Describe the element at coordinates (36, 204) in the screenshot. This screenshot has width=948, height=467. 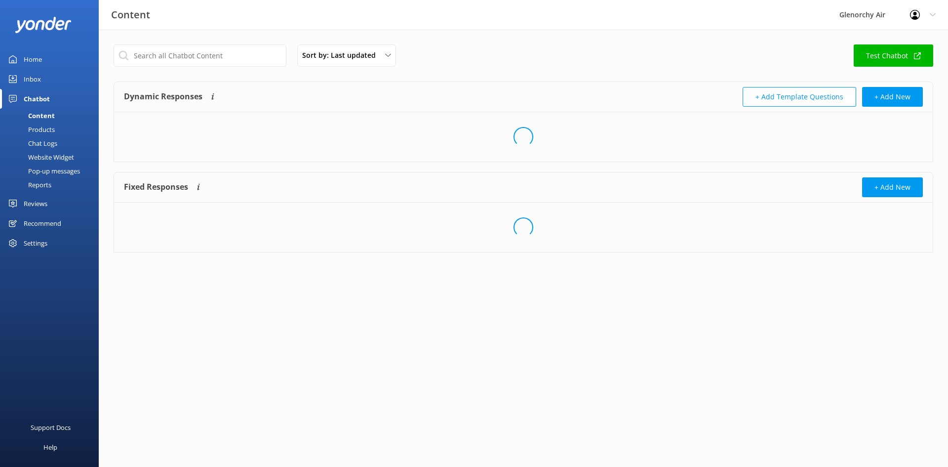
I see `div: Reviews` at that location.